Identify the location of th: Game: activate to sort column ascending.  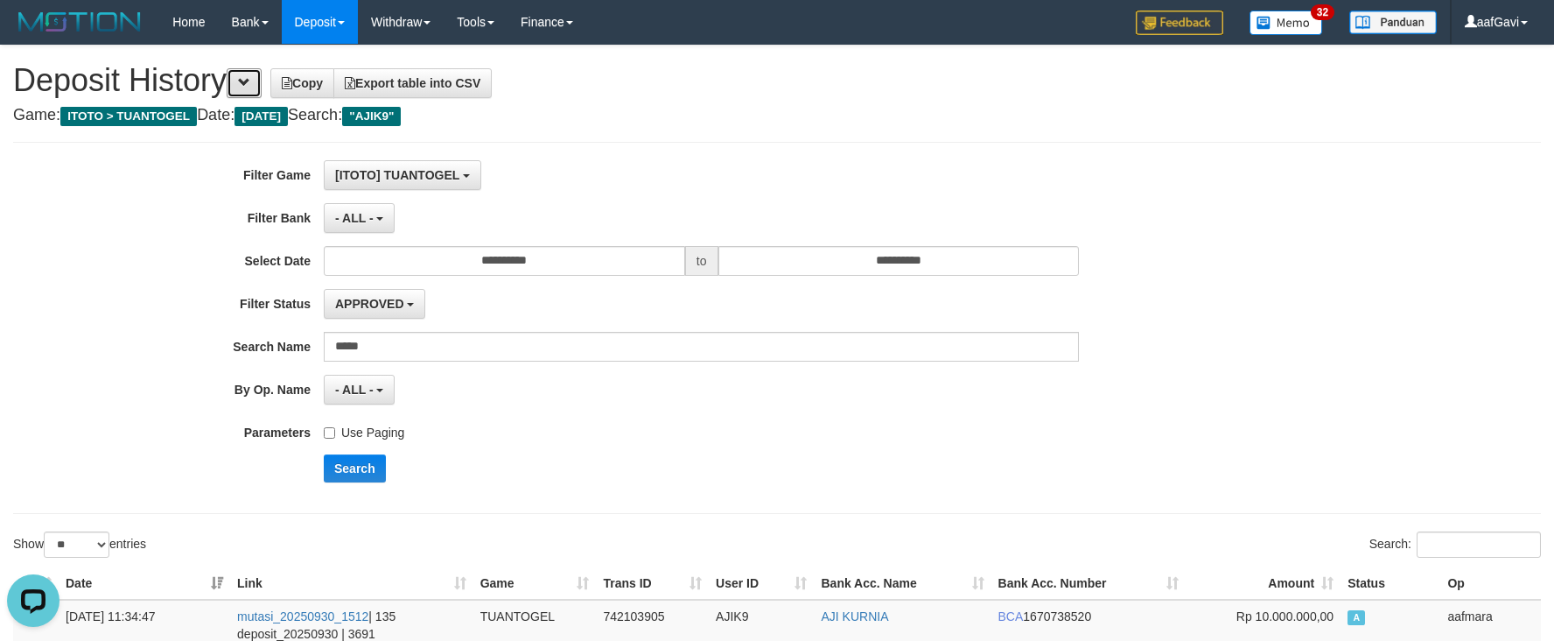
(535, 583).